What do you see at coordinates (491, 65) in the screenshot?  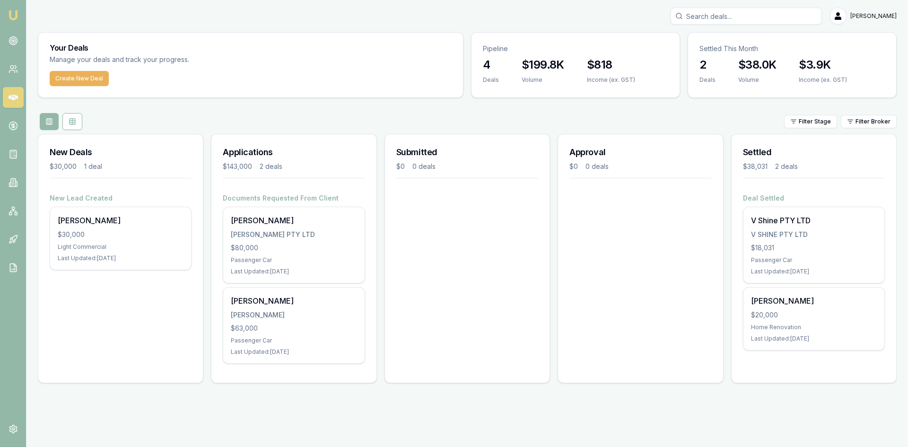 I see `h3: 4` at bounding box center [491, 65].